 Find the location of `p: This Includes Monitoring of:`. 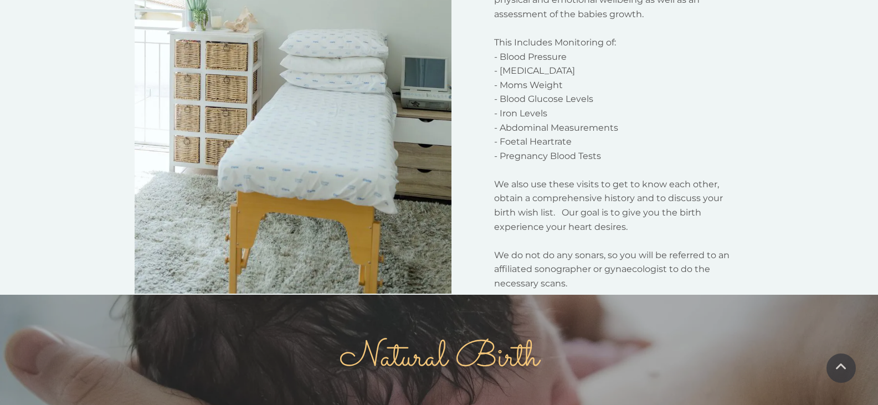

p: This Includes Monitoring of: is located at coordinates (613, 43).